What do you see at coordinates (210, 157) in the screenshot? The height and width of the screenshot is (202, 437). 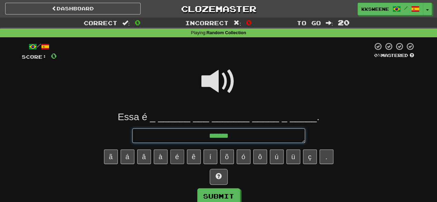 I see `button: í` at bounding box center [210, 157].